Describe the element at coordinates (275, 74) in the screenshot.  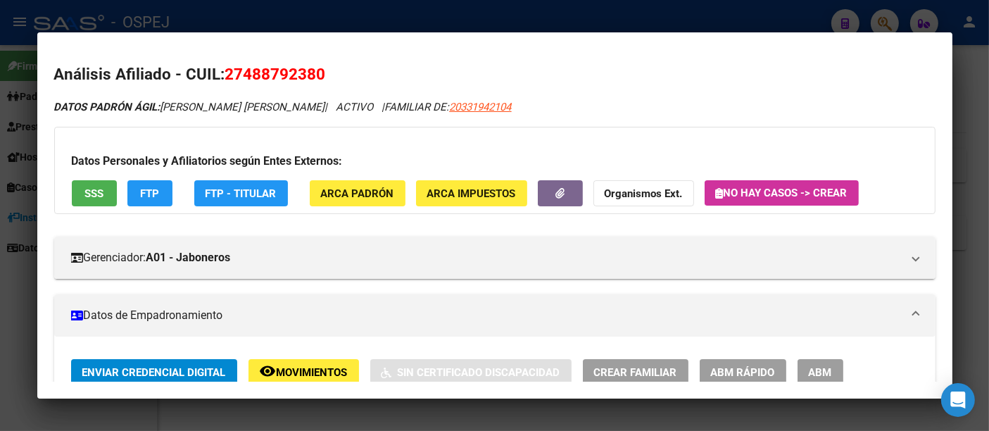
I see `span: 27488792380` at that location.